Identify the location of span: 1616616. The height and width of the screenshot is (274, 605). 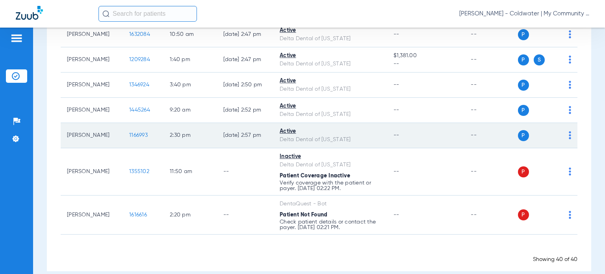
(138, 215).